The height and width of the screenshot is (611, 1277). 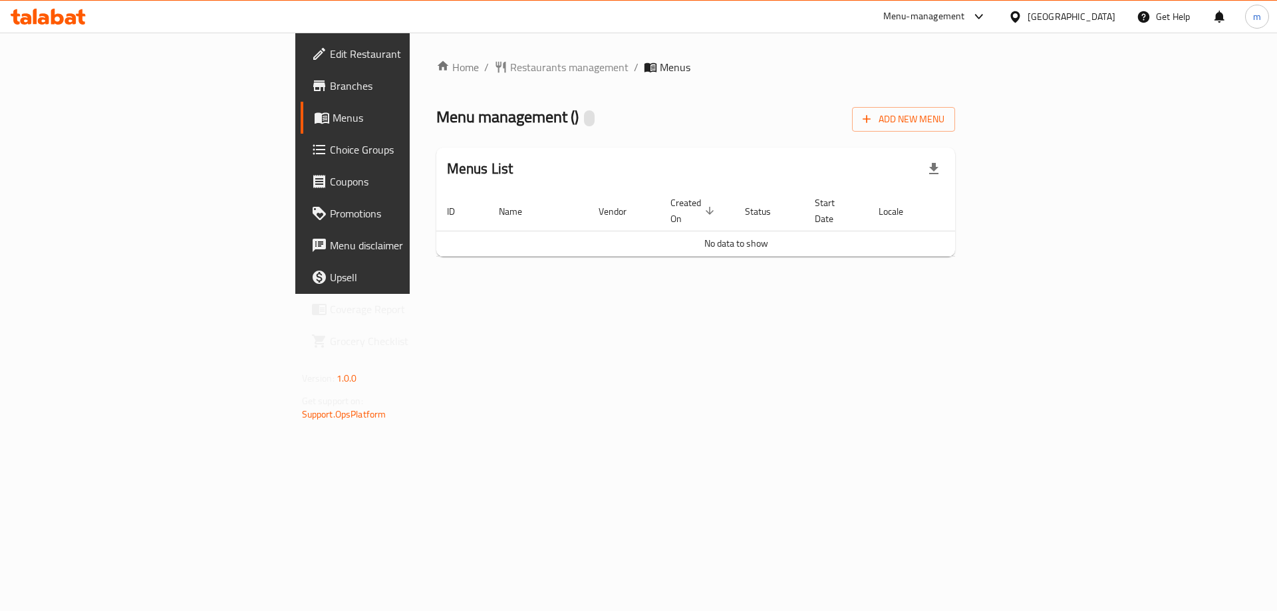 I want to click on span: Coverage Report, so click(x=414, y=309).